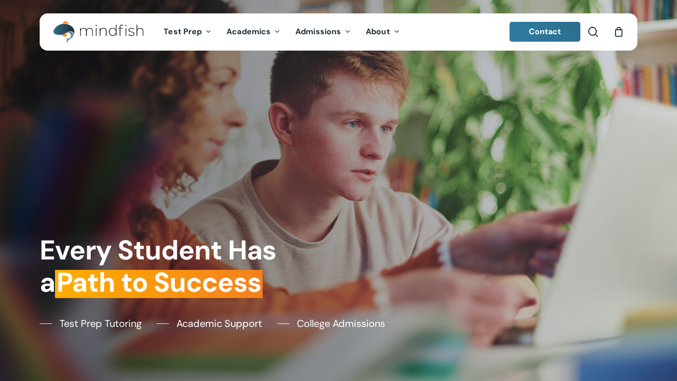  Describe the element at coordinates (341, 323) in the screenshot. I see `span: College Admissions` at that location.